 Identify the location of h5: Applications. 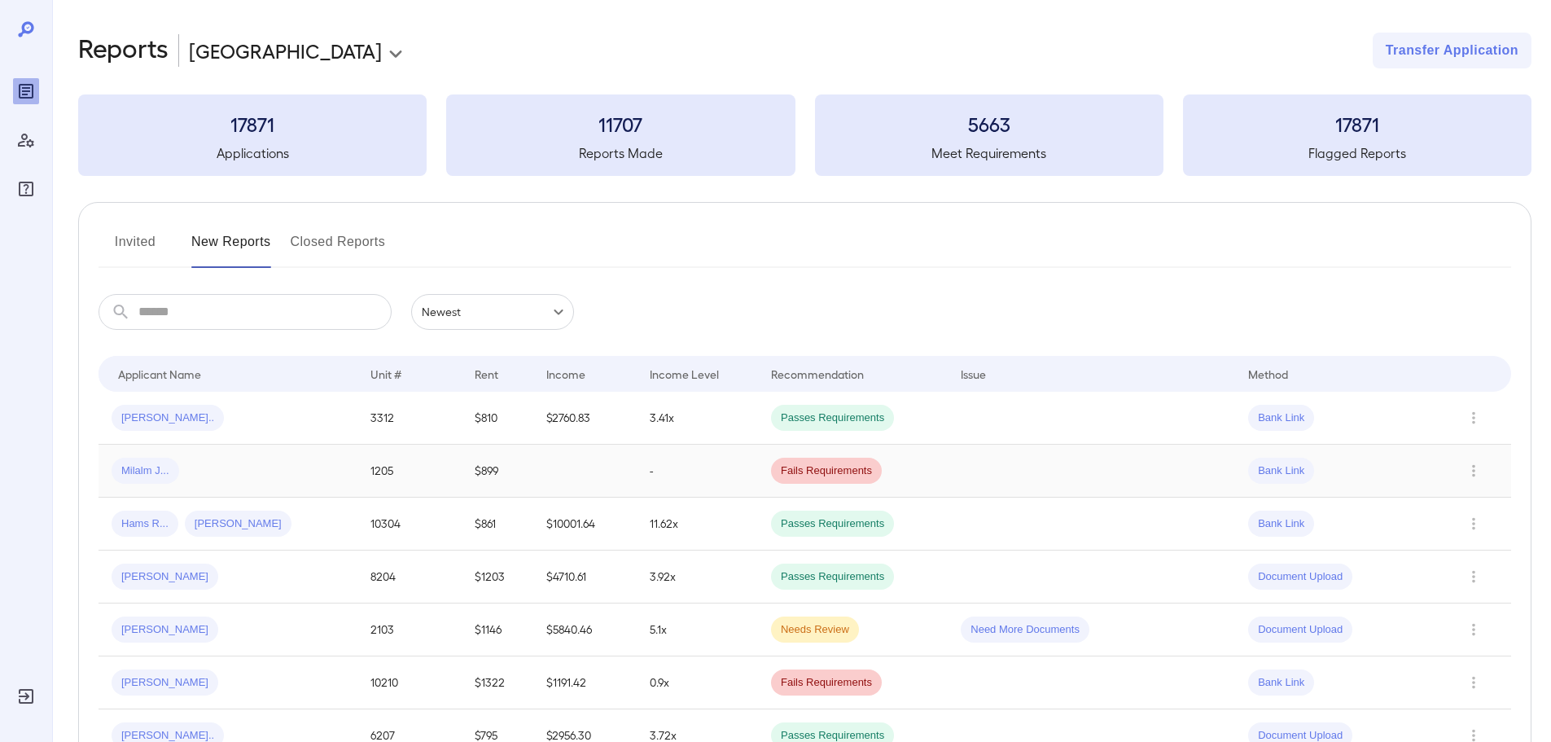
(252, 153).